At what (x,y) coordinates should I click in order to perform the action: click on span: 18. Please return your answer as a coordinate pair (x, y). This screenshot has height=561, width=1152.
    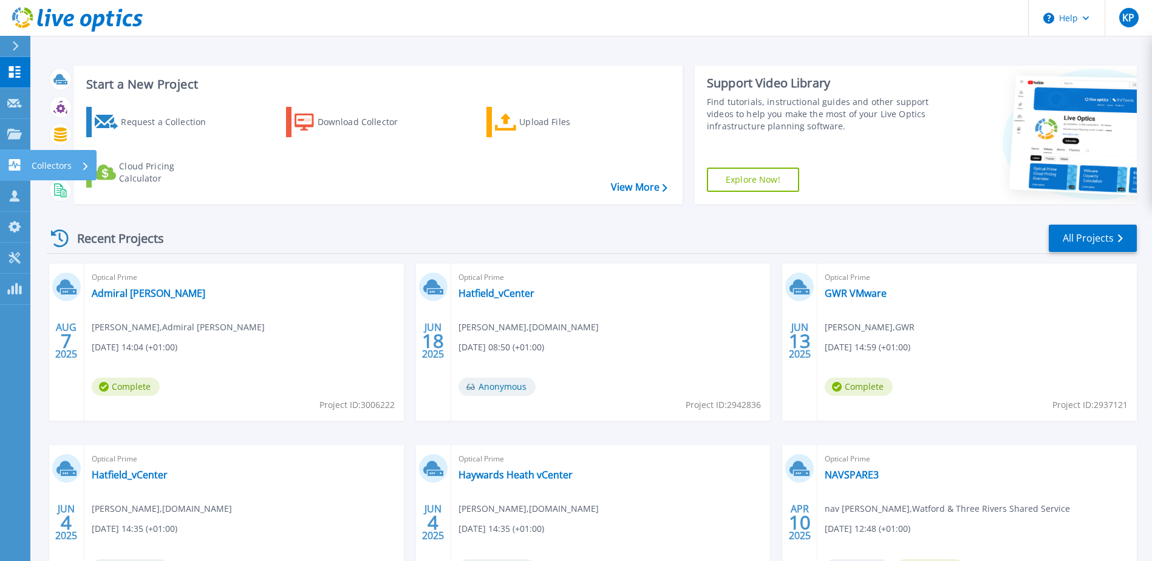
    Looking at the image, I should click on (433, 341).